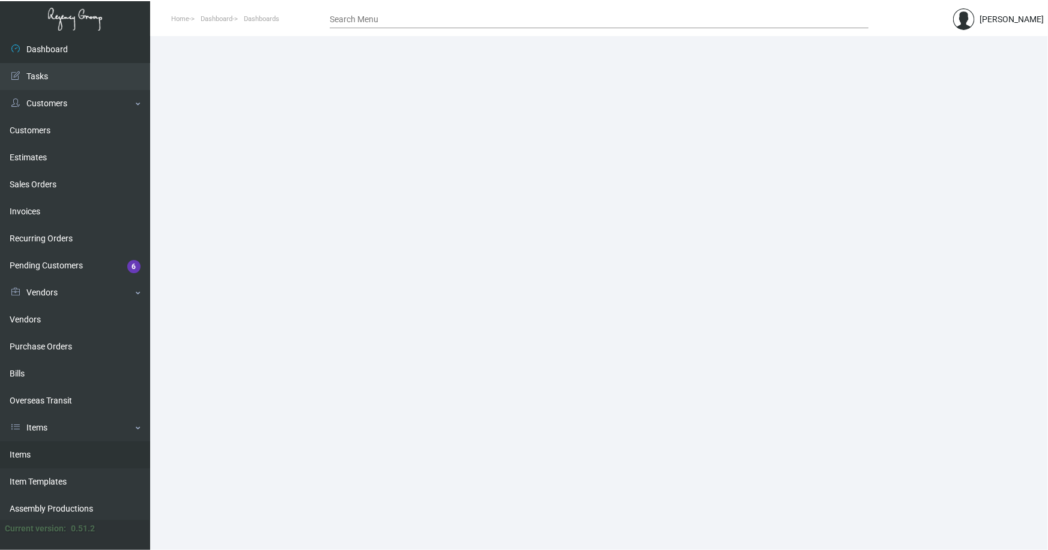 Image resolution: width=1048 pixels, height=550 pixels. What do you see at coordinates (261, 19) in the screenshot?
I see `span: Dashboards` at bounding box center [261, 19].